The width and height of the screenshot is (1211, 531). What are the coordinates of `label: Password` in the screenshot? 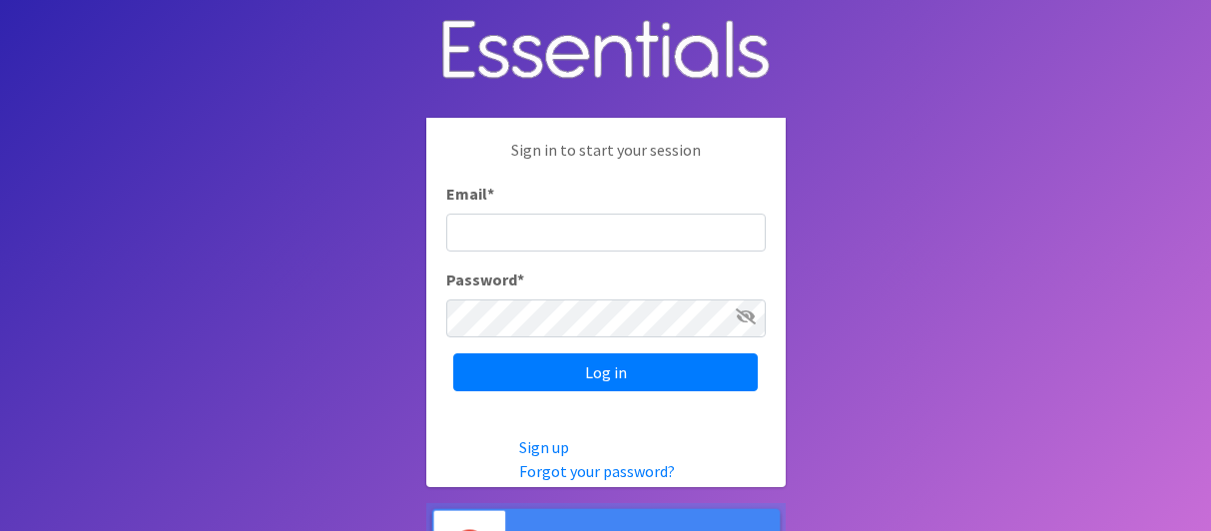 It's located at (485, 280).